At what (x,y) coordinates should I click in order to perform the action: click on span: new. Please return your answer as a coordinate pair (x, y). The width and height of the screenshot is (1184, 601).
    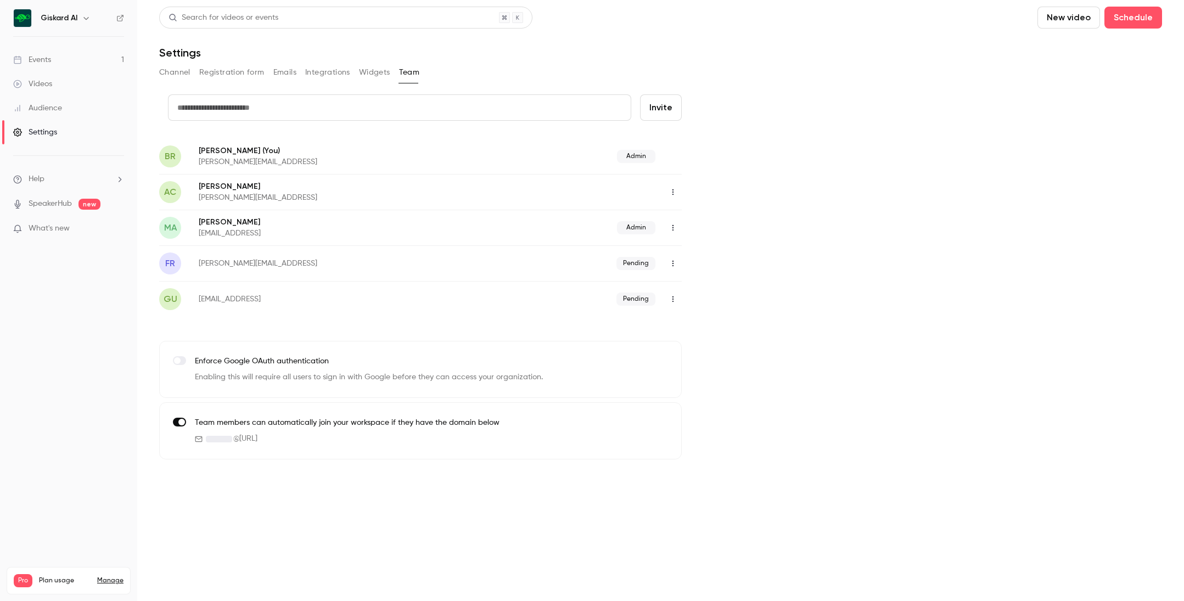
    Looking at the image, I should click on (89, 204).